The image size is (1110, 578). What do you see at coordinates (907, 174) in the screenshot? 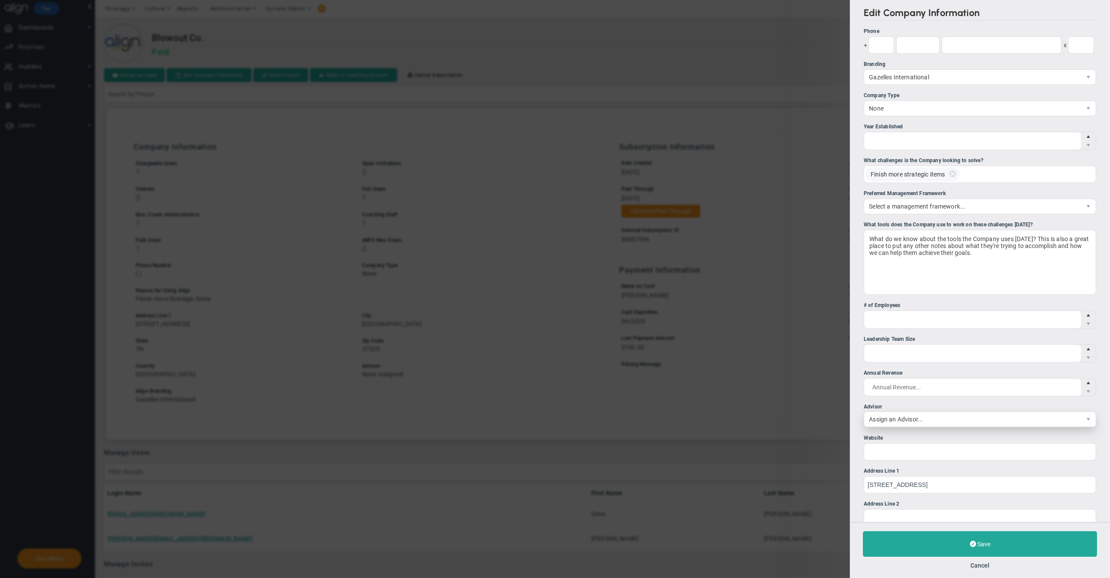
I see `span: Finish more strategic items` at bounding box center [907, 174].